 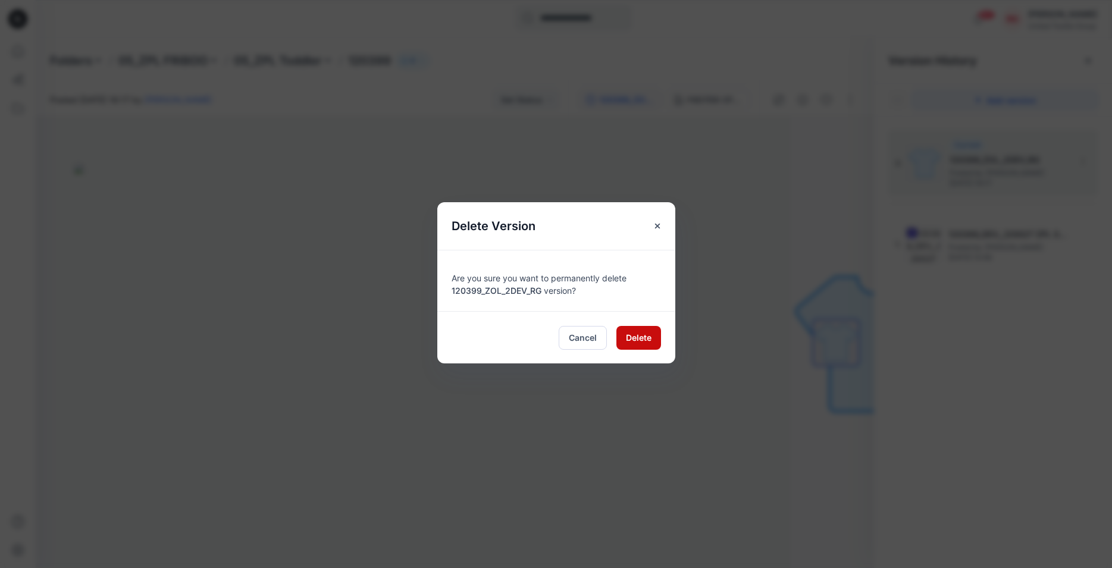 I want to click on span: Delete, so click(x=638, y=337).